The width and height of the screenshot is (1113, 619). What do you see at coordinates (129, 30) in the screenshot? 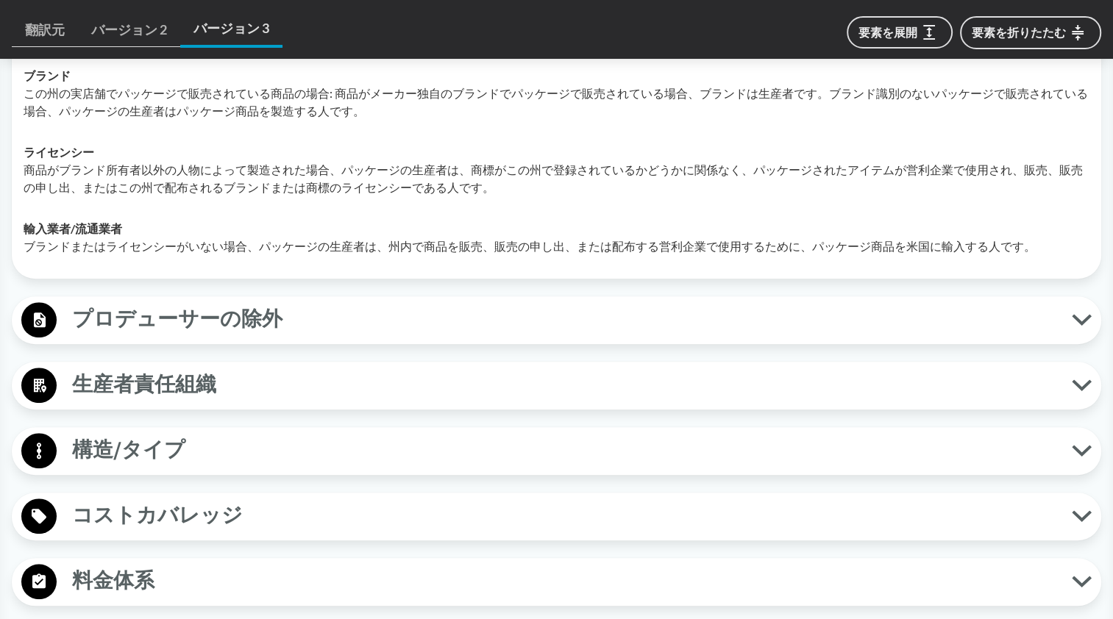
I see `a: バージョン 2` at bounding box center [129, 30].